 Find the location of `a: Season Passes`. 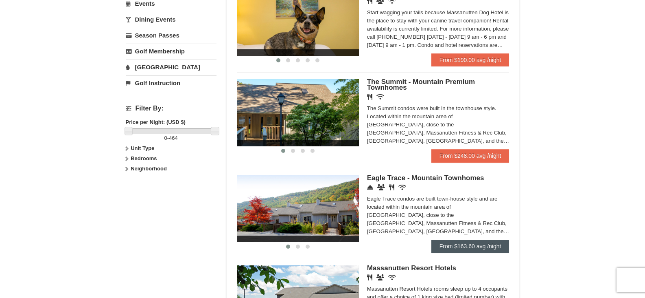

a: Season Passes is located at coordinates (171, 35).